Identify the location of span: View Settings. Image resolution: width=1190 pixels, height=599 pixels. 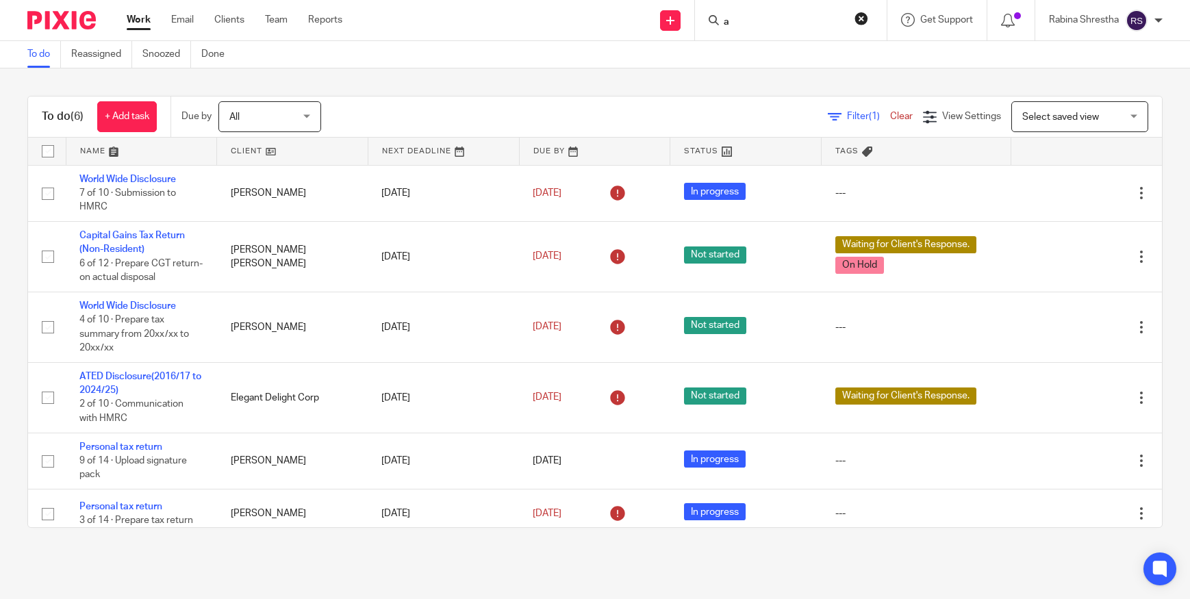
(972, 116).